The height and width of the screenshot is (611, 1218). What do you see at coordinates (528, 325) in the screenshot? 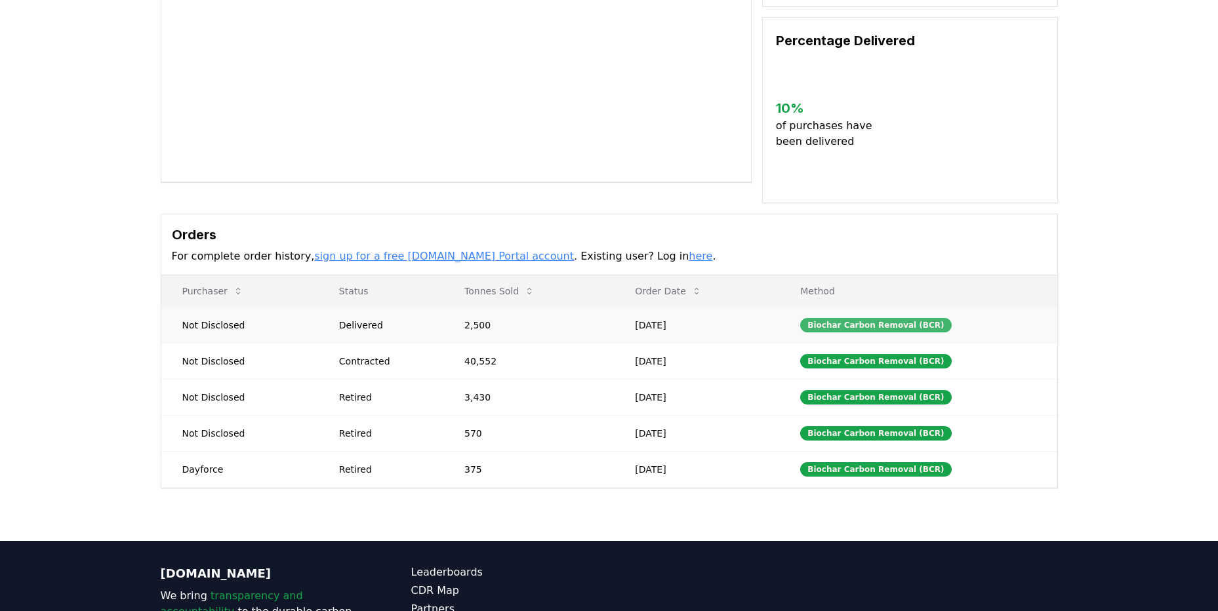
I see `td: 2,500` at bounding box center [528, 325].